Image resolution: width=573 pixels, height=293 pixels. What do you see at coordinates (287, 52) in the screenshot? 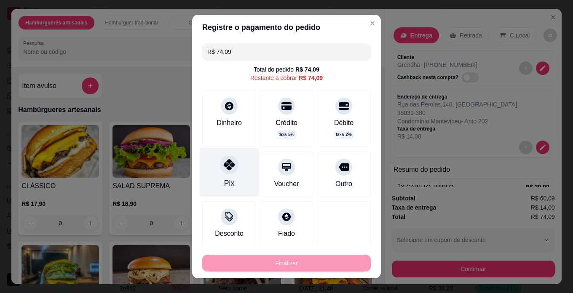
I see `input: Ex.: hambúrguer de cordeiro` at bounding box center [287, 52].